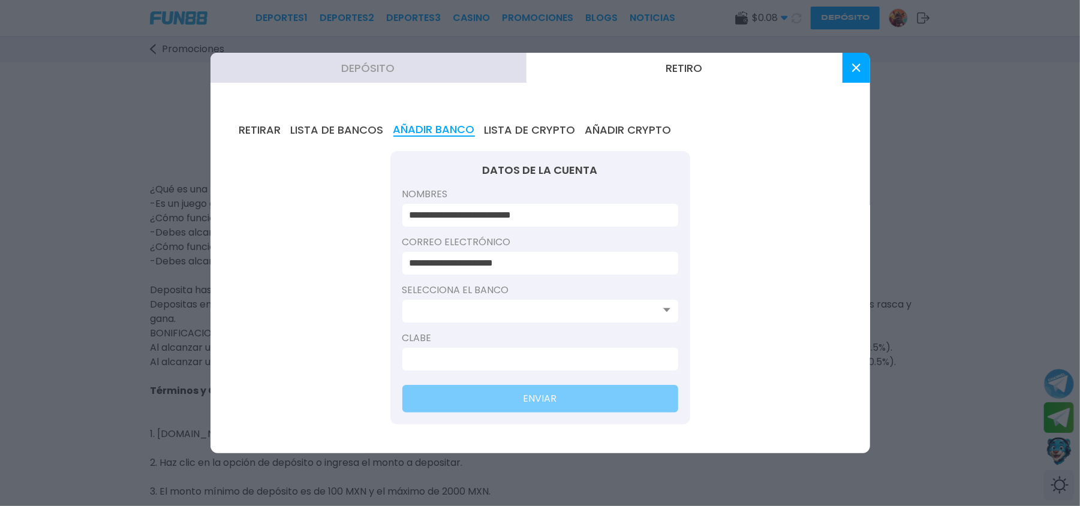 This screenshot has height=506, width=1080. What do you see at coordinates (540, 170) in the screenshot?
I see `div: DATOS DE LA CUENTA` at bounding box center [540, 170].